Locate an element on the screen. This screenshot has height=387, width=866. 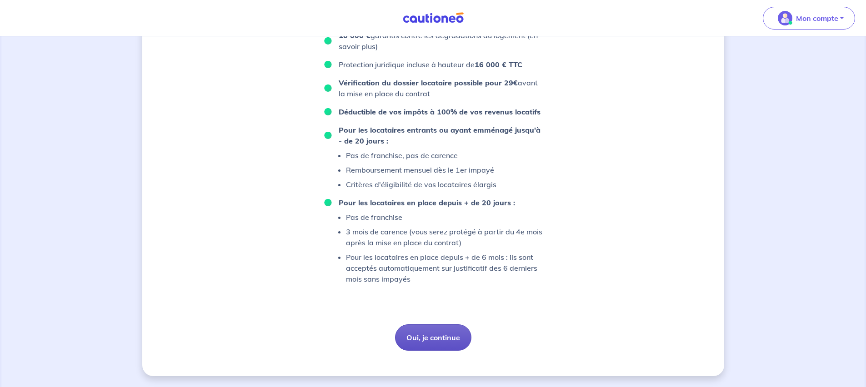
p: avant la mise en place du contrat is located at coordinates (440, 88).